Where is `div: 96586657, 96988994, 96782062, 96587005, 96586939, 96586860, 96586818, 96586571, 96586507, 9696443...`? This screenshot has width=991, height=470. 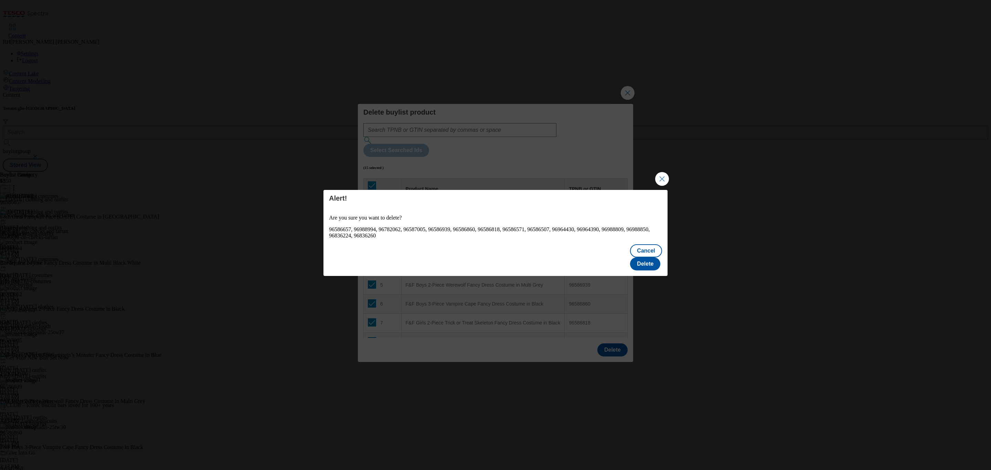
div: 96586657, 96988994, 96782062, 96587005, 96586939, 96586860, 96586818, 96586571, 96586507, 9696443... is located at coordinates (495, 233).